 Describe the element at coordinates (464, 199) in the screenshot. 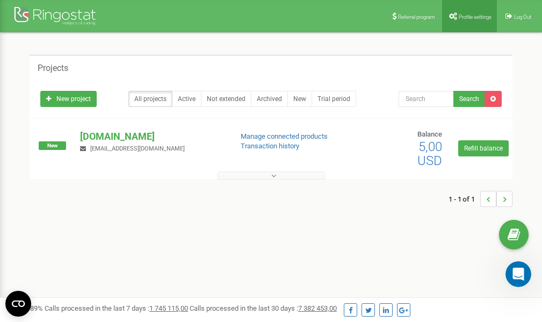

I see `span: 1 - 1 of 1` at that location.